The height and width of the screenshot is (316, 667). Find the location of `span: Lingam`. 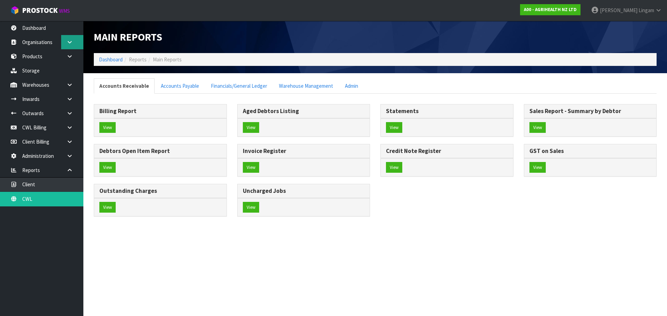

span: Lingam is located at coordinates (646, 10).